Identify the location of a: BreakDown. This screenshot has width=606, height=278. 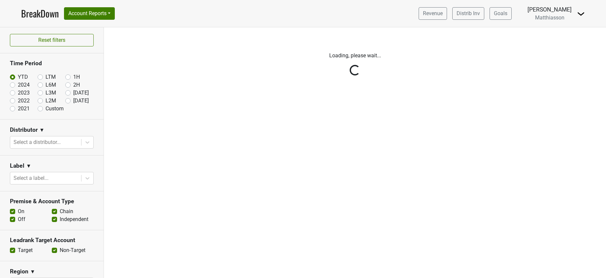
(40, 14).